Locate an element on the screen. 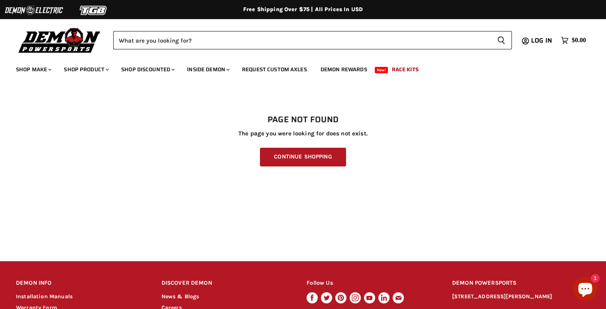 This screenshot has width=606, height=309. h2: Follow Us is located at coordinates (371, 283).